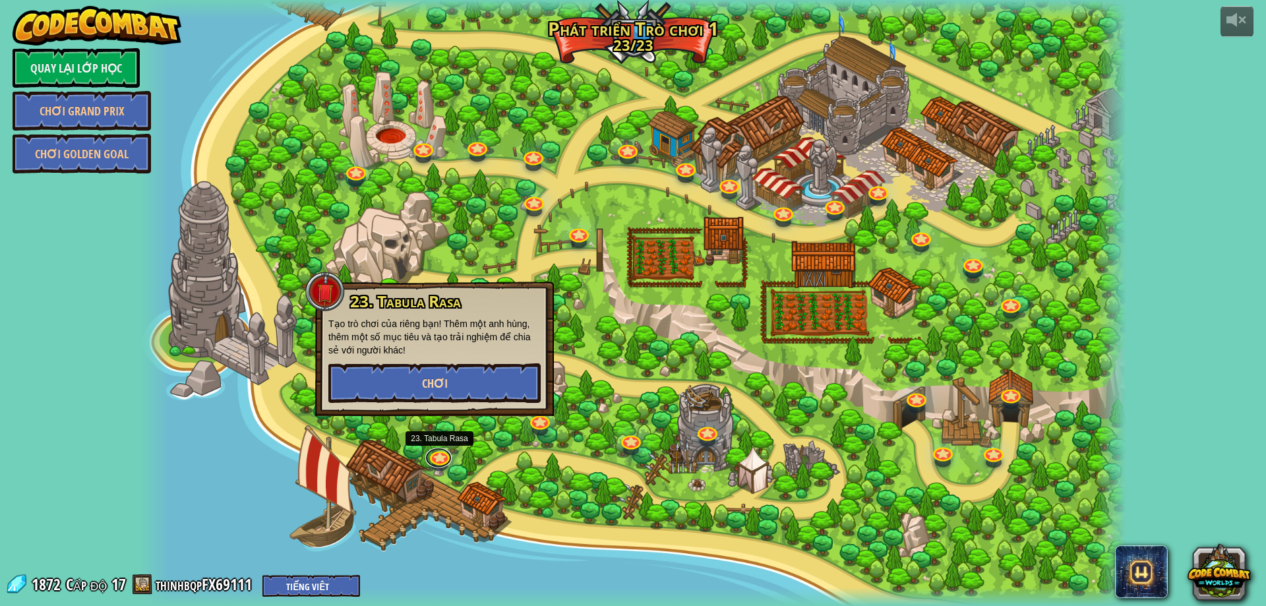 Image resolution: width=1266 pixels, height=606 pixels. What do you see at coordinates (97, 26) in the screenshot?
I see `img: CodeCombat - Learn how to code by playing a game` at bounding box center [97, 26].